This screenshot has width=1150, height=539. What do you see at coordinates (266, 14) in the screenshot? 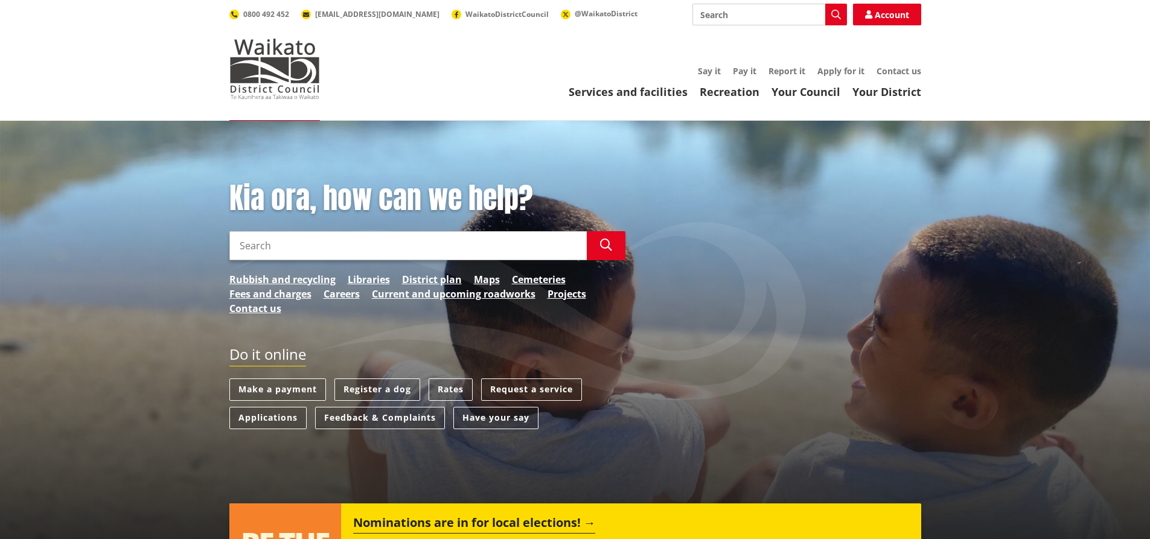
I see `span: 0800 492 452` at bounding box center [266, 14].